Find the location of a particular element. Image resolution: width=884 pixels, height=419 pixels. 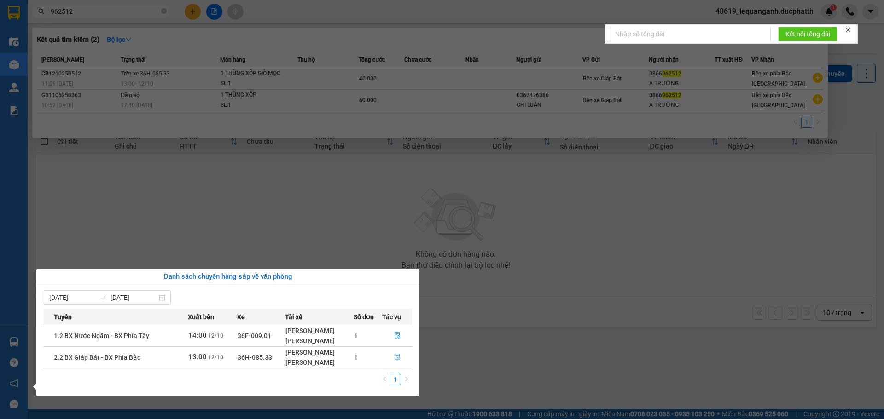

li: Previous Page is located at coordinates (384, 380).